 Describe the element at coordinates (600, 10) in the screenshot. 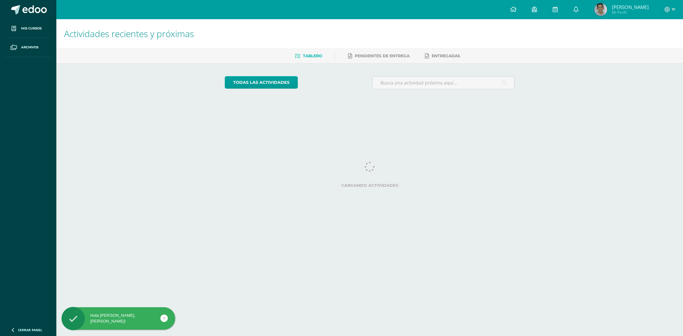

I see `img: 2df359f7ef2ee15bcdb44757ddf44850.png` at that location.